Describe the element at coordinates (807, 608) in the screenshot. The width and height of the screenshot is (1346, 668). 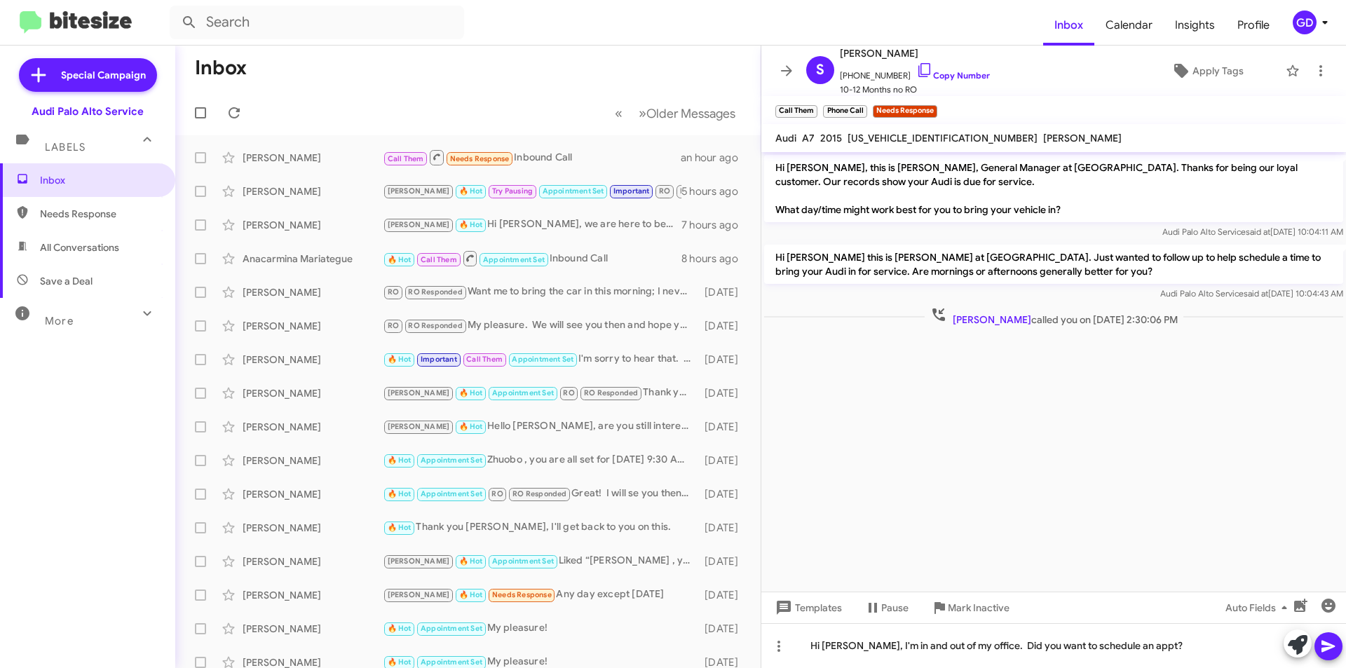
I see `span: Templates` at that location.